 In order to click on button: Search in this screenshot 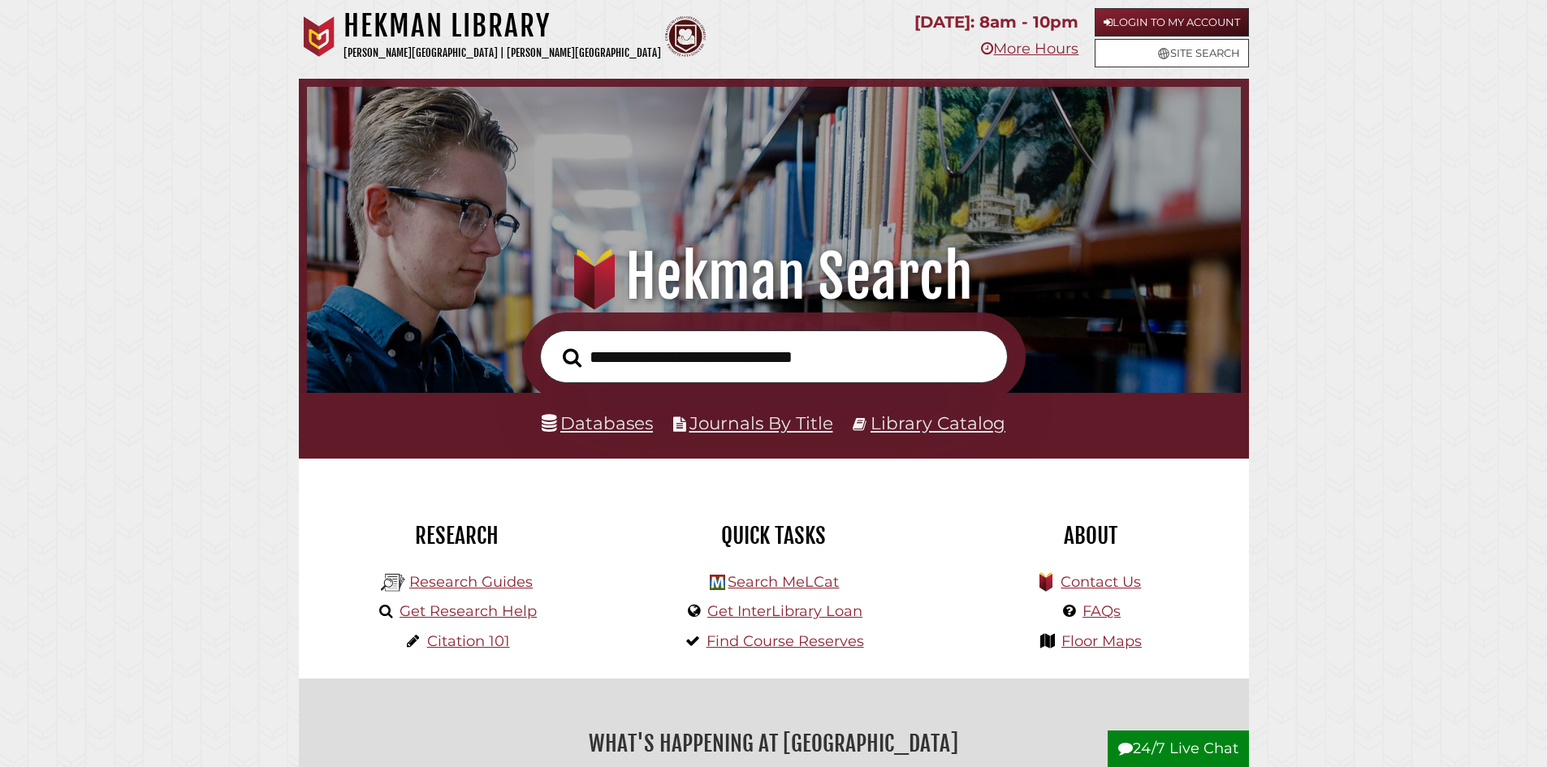, I will do `click(572, 358)`.